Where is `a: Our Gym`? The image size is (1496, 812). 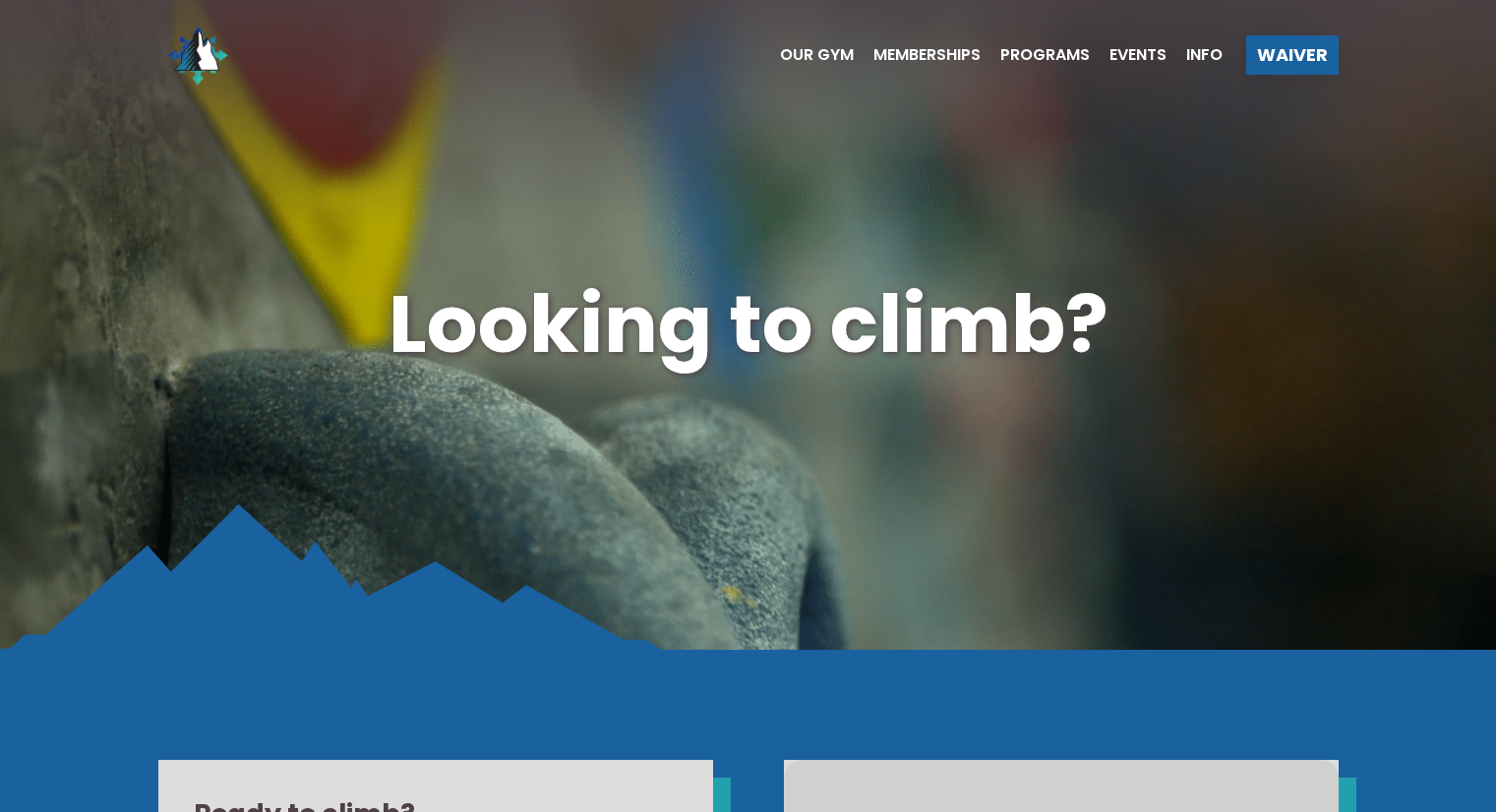 a: Our Gym is located at coordinates (806, 55).